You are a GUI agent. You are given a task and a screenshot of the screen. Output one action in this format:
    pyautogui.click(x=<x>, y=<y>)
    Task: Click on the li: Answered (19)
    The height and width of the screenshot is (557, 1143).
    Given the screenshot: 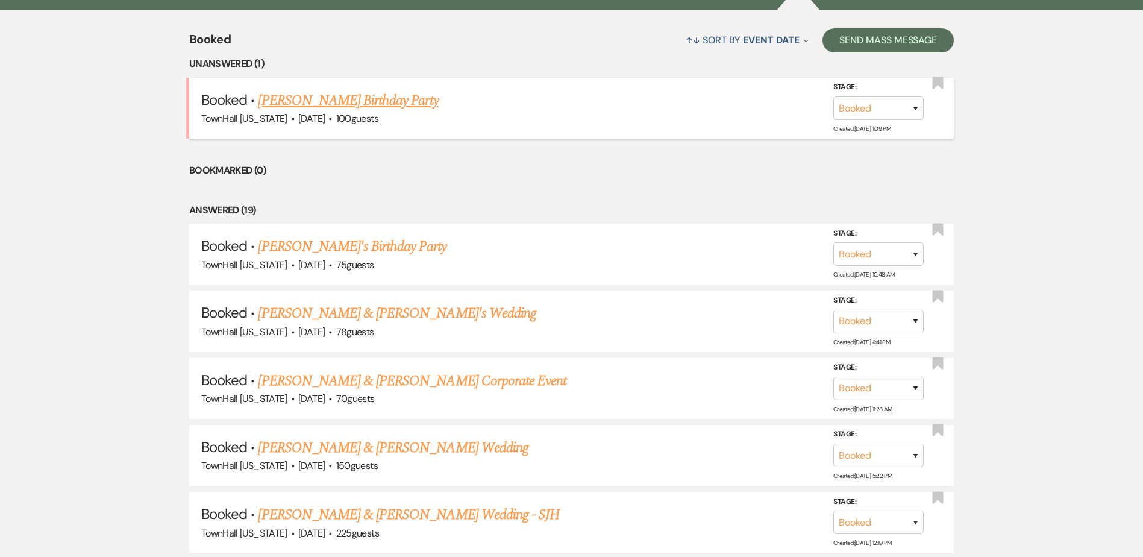 What is the action you would take?
    pyautogui.click(x=571, y=210)
    